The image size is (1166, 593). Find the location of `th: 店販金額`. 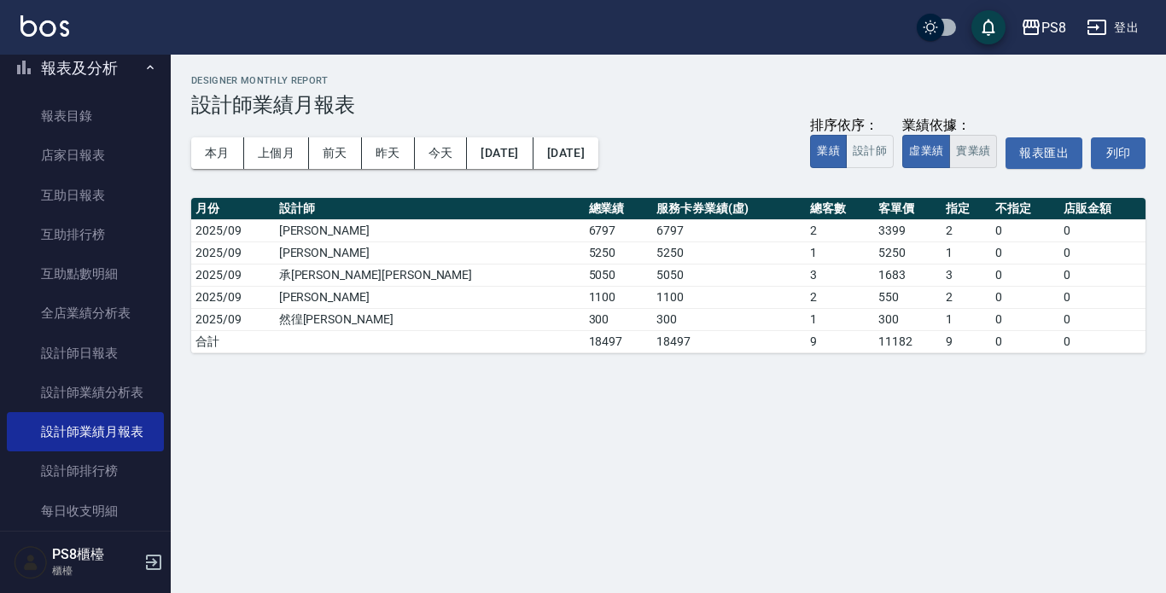

th: 店販金額 is located at coordinates (1102, 209).